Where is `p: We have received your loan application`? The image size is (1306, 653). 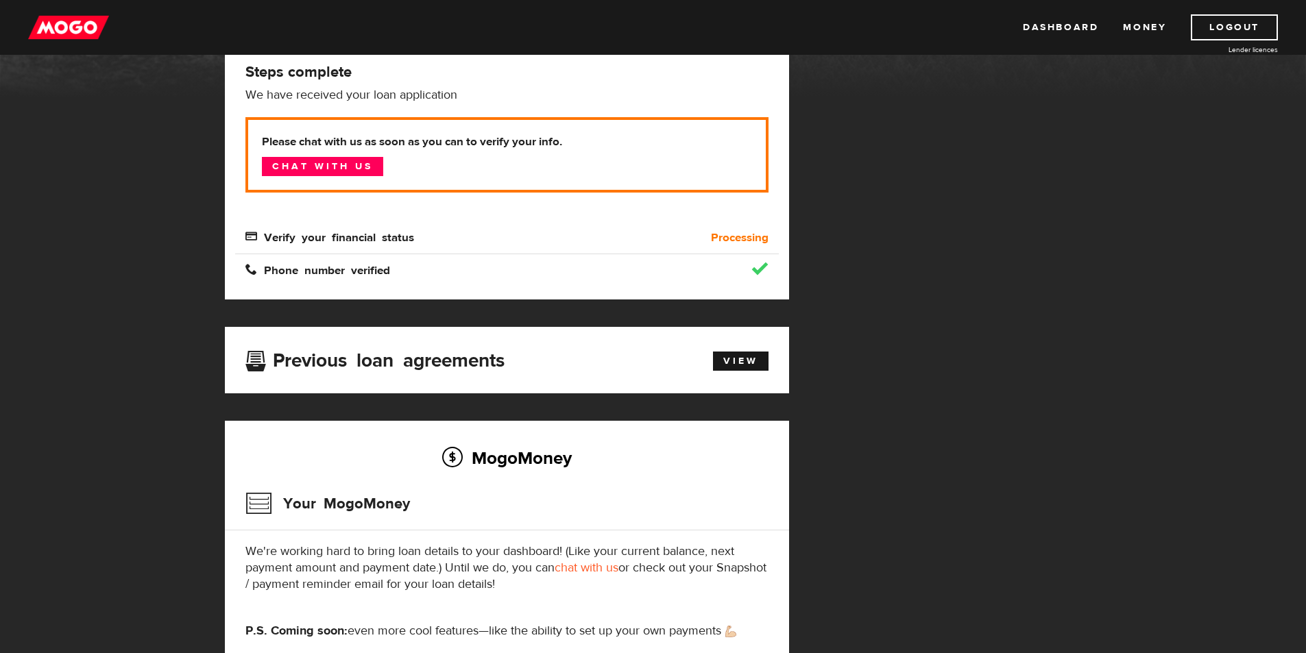
p: We have received your loan application is located at coordinates (507, 95).